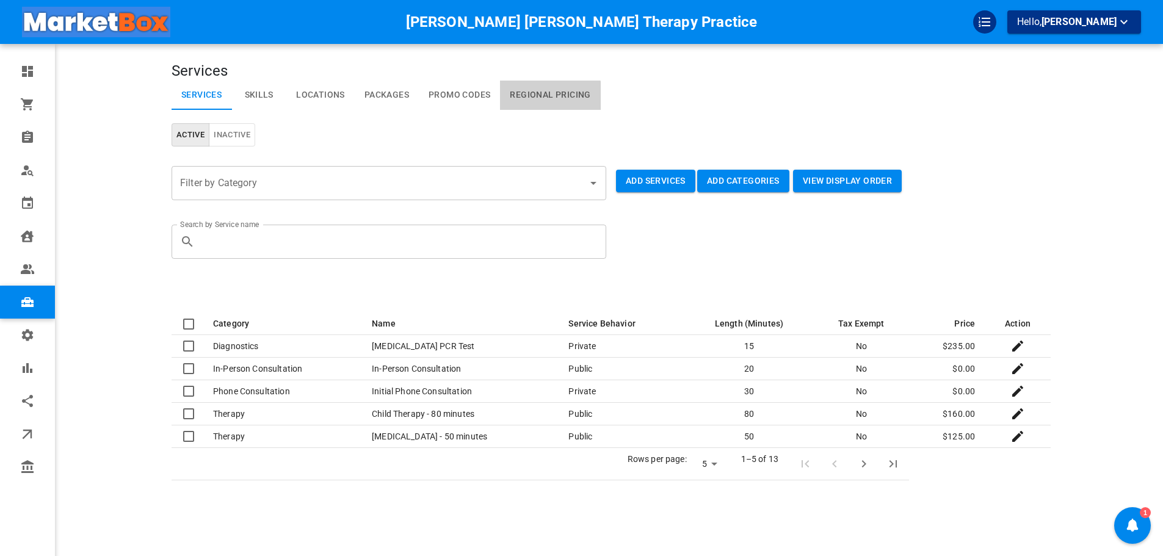 Image resolution: width=1163 pixels, height=556 pixels. I want to click on button: Next Page, so click(864, 464).